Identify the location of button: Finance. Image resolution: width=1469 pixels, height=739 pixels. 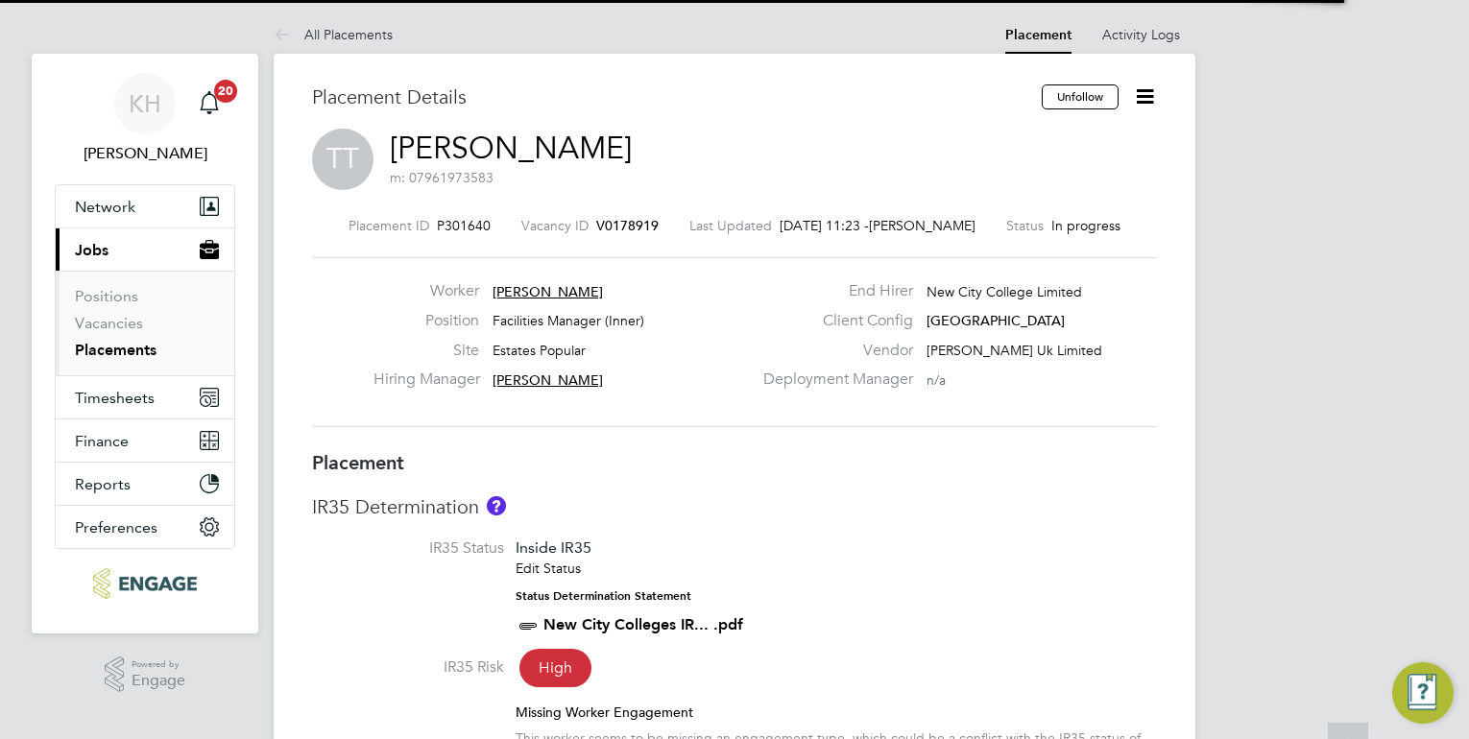
(145, 441).